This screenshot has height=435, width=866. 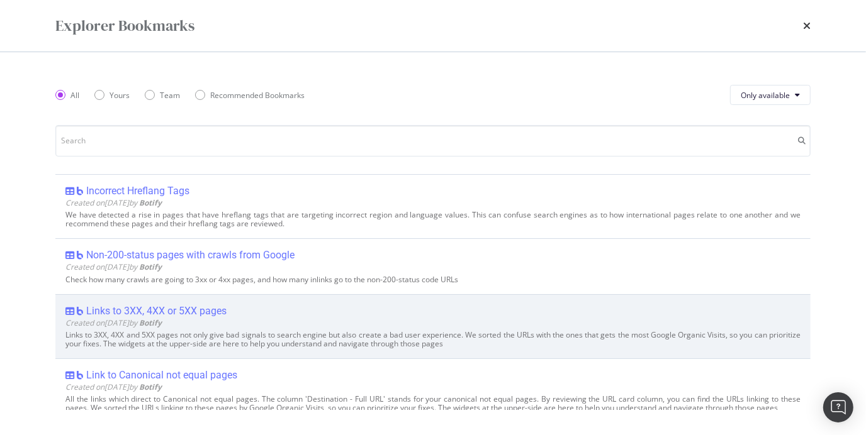 What do you see at coordinates (433, 280) in the screenshot?
I see `div: Check how many crawls are going to 3xx or 4xx pages, and how many inlinks go to the non-200-statu...` at bounding box center [433, 280].